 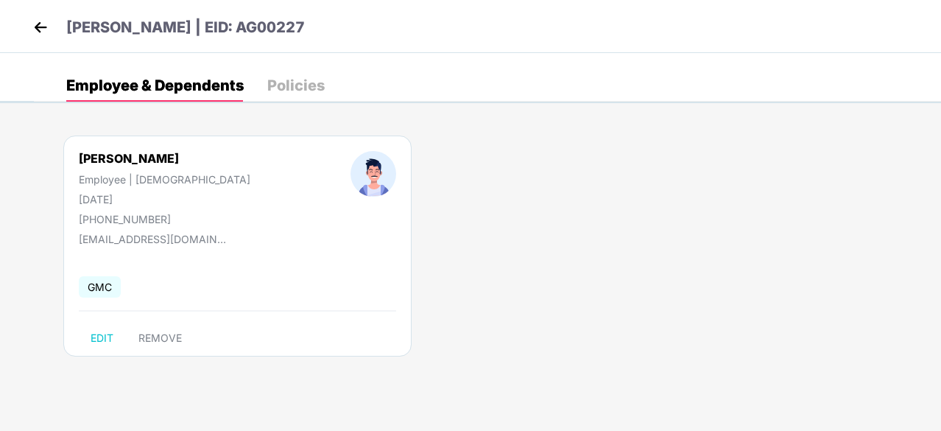 What do you see at coordinates (40, 27) in the screenshot?
I see `img: back` at bounding box center [40, 27].